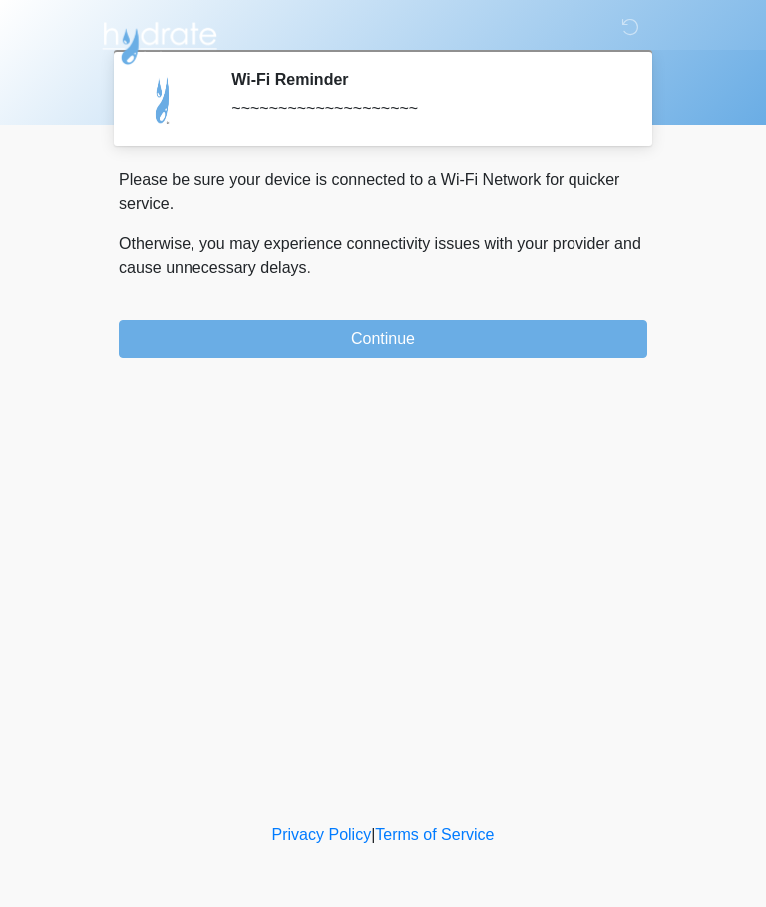  I want to click on a: Privacy Policy, so click(322, 835).